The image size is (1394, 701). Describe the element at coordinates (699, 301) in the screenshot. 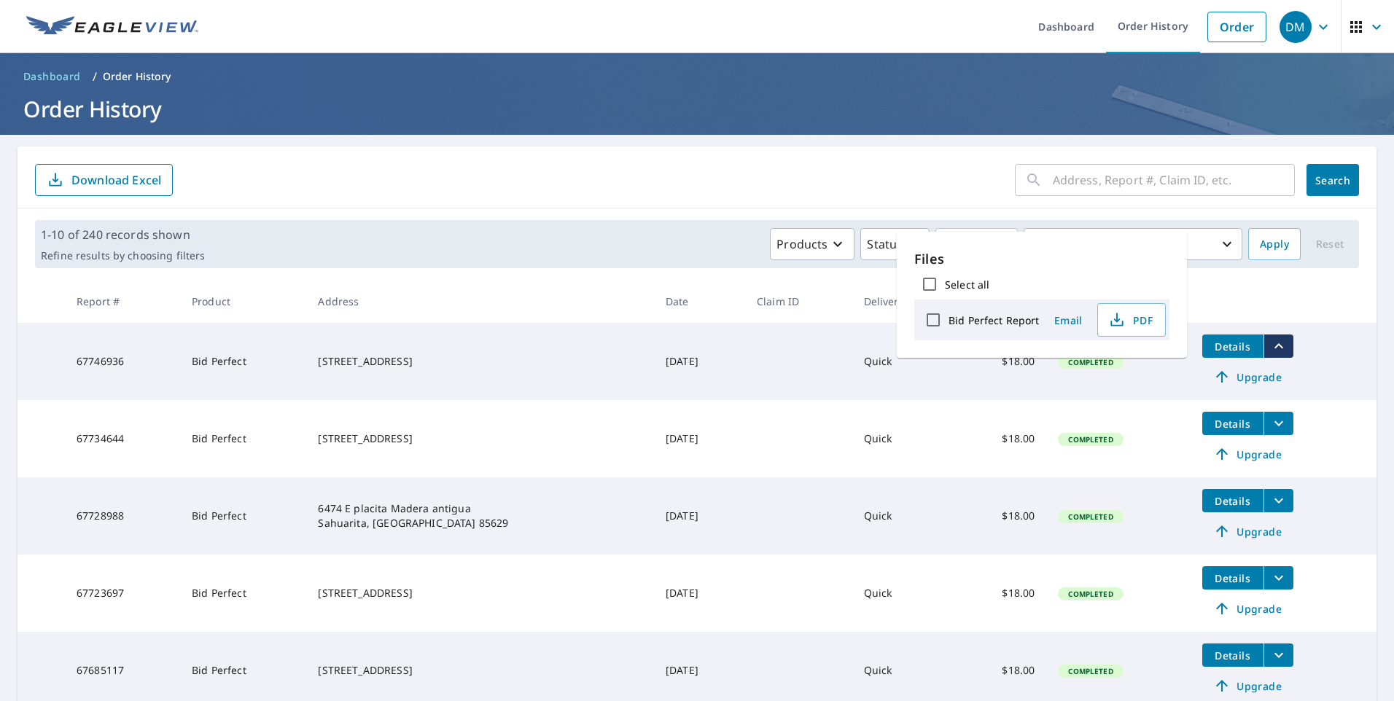

I see `th: Date` at that location.